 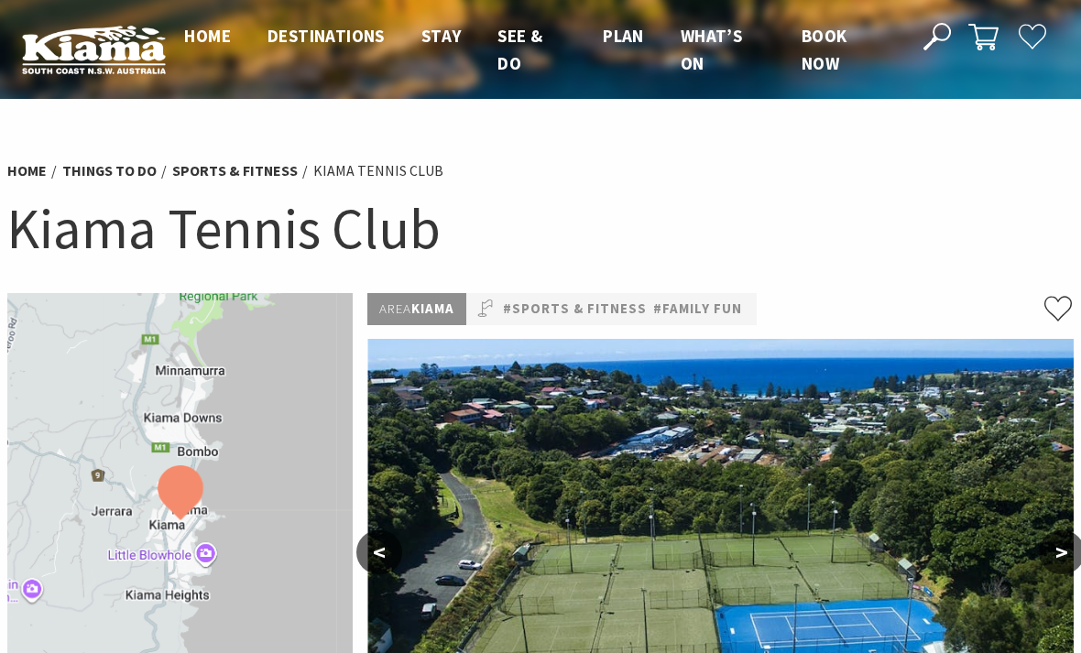 What do you see at coordinates (711, 49) in the screenshot?
I see `span: What’s On` at bounding box center [711, 49].